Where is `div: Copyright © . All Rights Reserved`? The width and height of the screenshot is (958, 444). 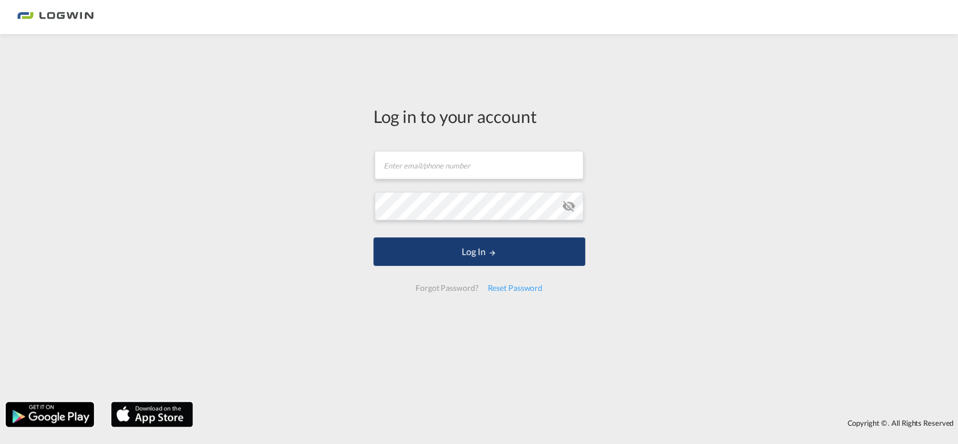
div: Copyright © . All Rights Reserved is located at coordinates (578, 423).